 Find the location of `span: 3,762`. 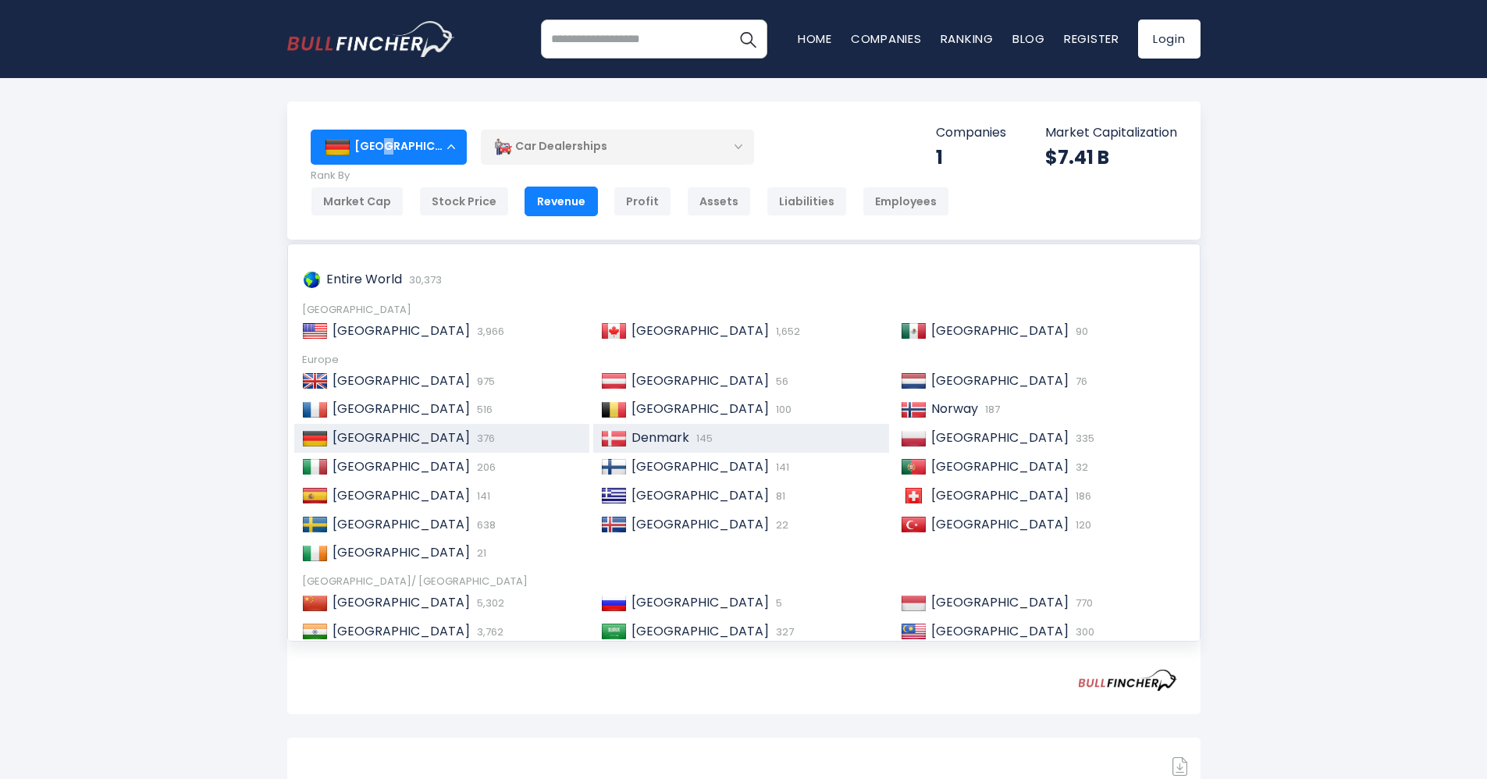

span: 3,762 is located at coordinates (488, 632).